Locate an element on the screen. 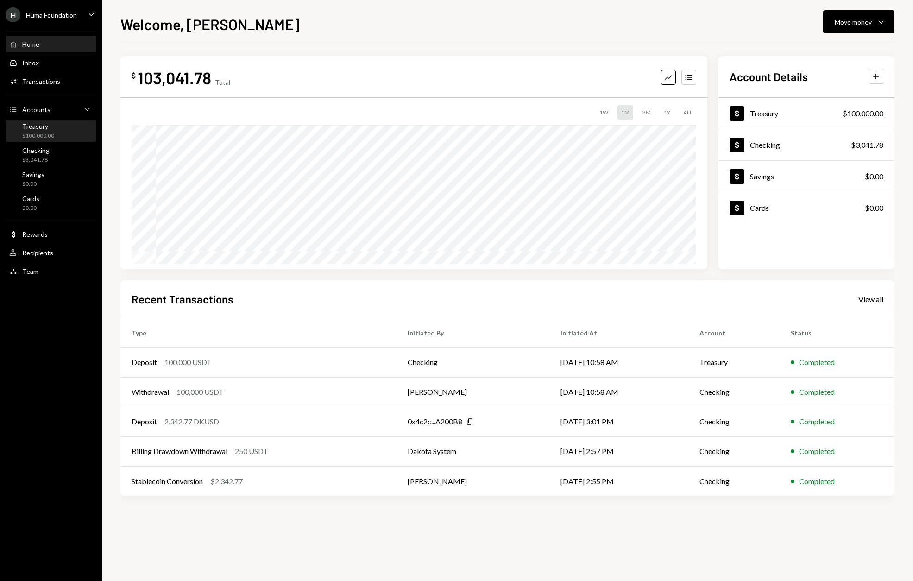 Image resolution: width=913 pixels, height=581 pixels. a: Recipients is located at coordinates (51, 252).